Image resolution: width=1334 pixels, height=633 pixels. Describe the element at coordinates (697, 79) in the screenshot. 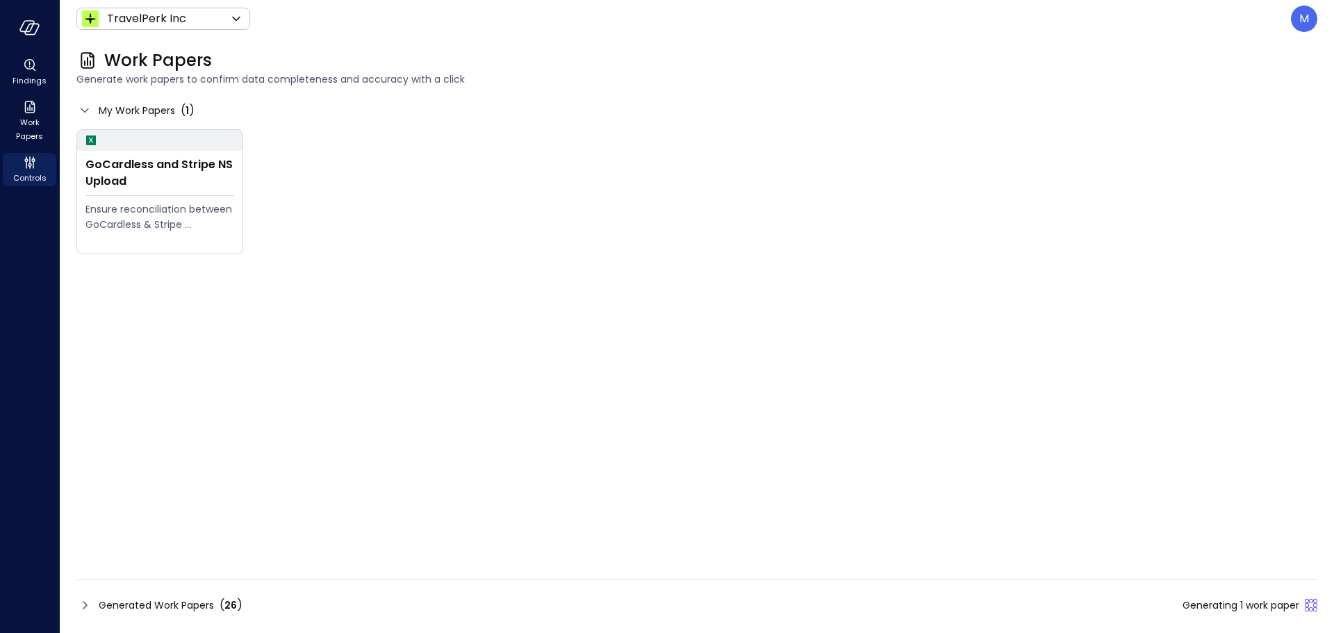

I see `span: Generate work papers to confirm data completeness and accuracy with a click` at that location.